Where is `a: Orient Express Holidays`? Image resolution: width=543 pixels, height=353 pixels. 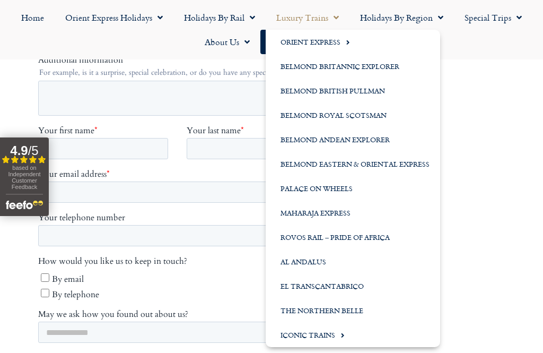
a: Orient Express Holidays is located at coordinates (114, 17).